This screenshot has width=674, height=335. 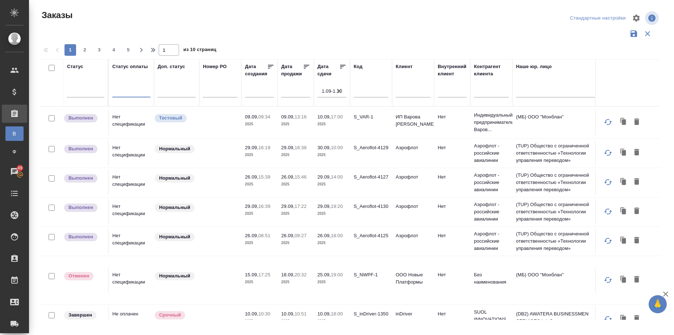 What do you see at coordinates (15, 134) in the screenshot?
I see `span: В` at bounding box center [15, 134].